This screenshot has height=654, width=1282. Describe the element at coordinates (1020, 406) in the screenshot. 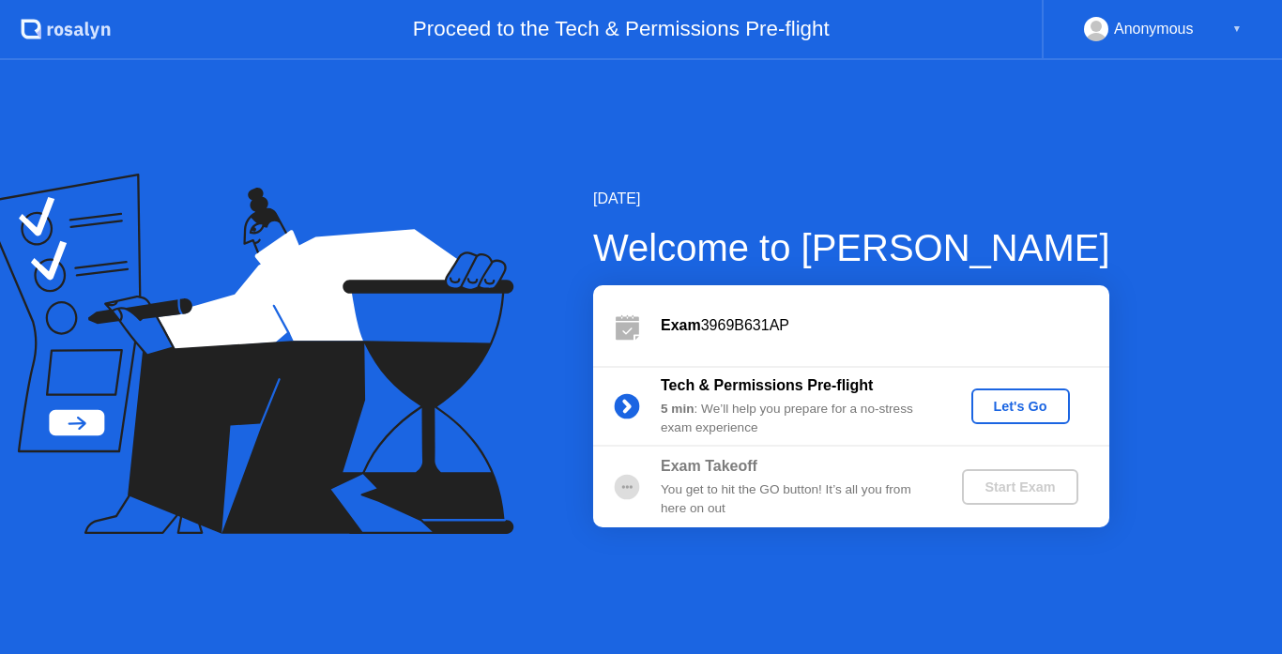

I see `button: Let's Go` at that location.